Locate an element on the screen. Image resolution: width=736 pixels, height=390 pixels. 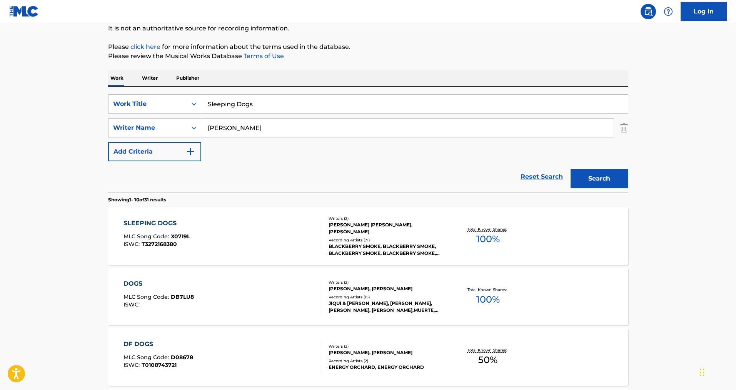
div: DOGS is located at coordinates (158, 283).